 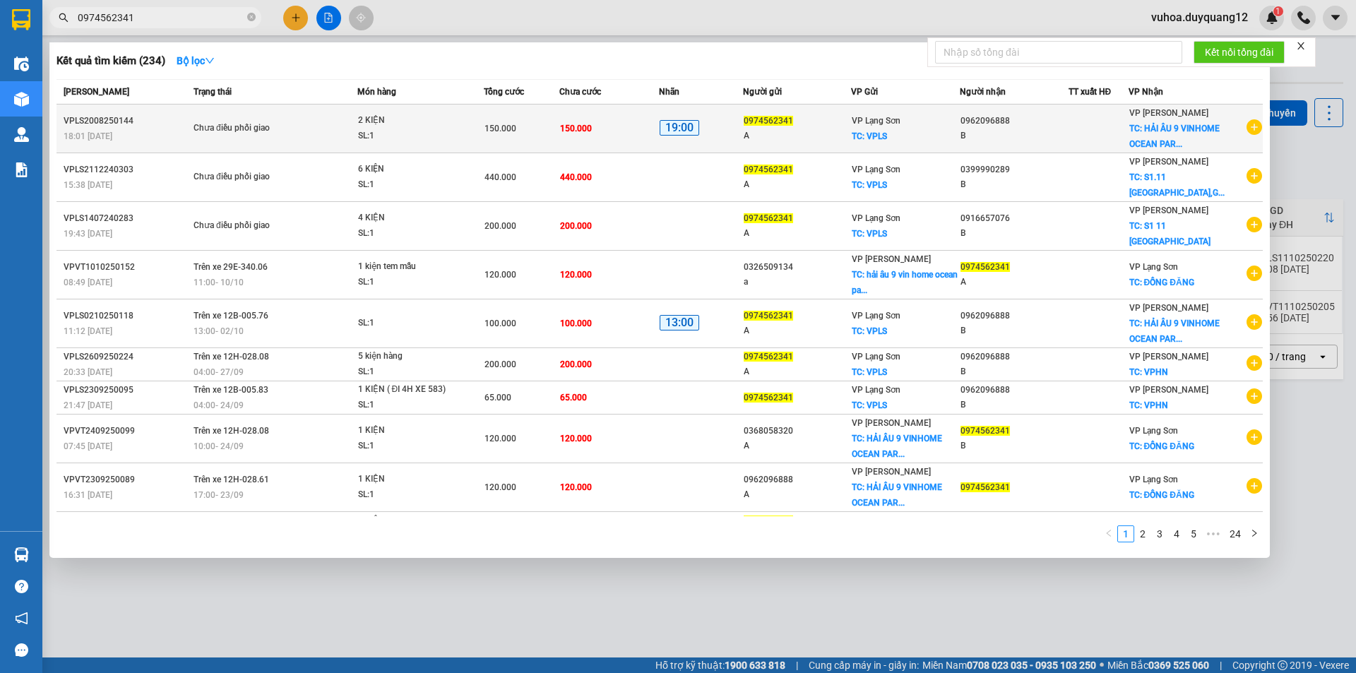 I want to click on div: A, so click(x=797, y=371).